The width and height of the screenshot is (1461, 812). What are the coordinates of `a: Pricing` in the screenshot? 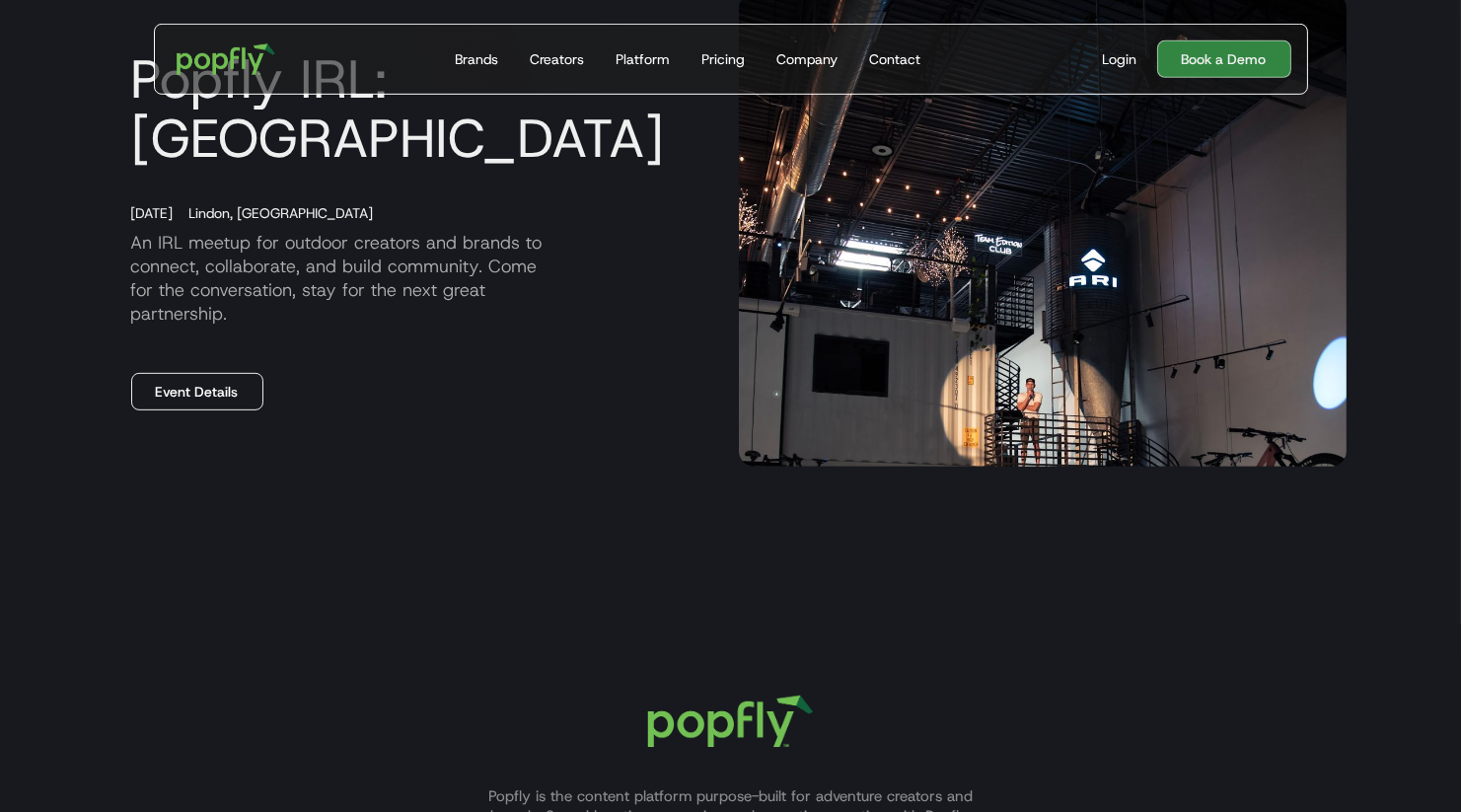 It's located at (724, 59).